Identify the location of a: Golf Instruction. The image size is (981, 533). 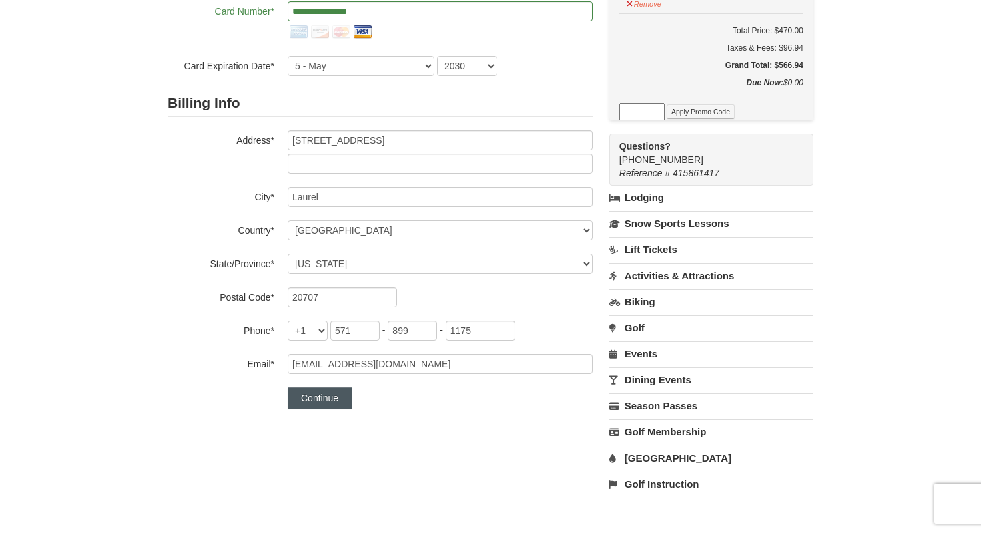
(711, 483).